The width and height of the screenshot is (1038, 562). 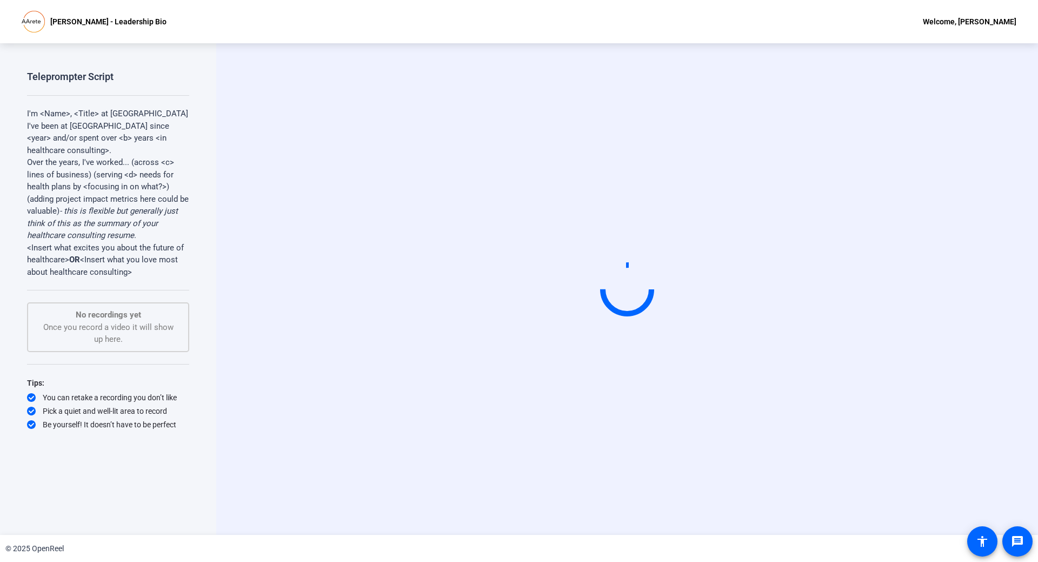 I want to click on div: © 2025 OpenReel, so click(x=35, y=548).